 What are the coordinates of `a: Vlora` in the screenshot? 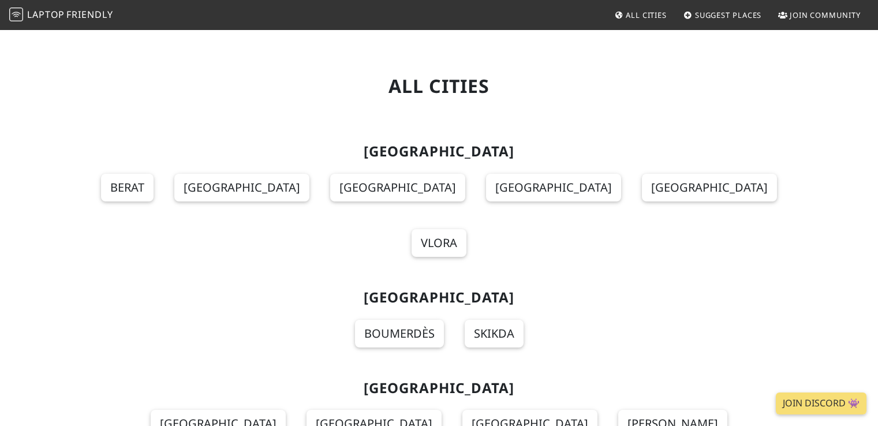 It's located at (439, 243).